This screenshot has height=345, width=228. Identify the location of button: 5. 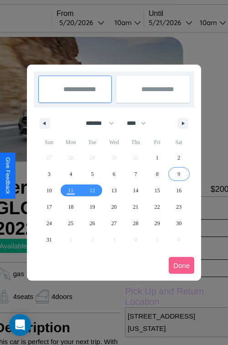
(92, 174).